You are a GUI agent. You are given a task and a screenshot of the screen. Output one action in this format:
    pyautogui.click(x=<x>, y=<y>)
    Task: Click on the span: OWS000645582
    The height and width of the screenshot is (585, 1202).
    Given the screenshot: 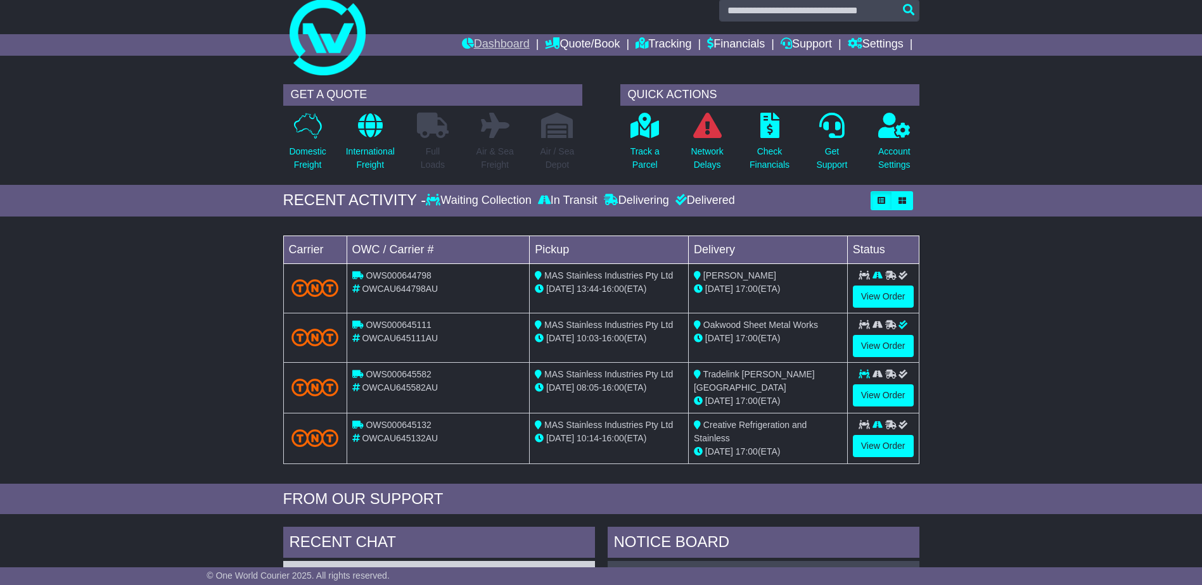 What is the action you would take?
    pyautogui.click(x=398, y=374)
    